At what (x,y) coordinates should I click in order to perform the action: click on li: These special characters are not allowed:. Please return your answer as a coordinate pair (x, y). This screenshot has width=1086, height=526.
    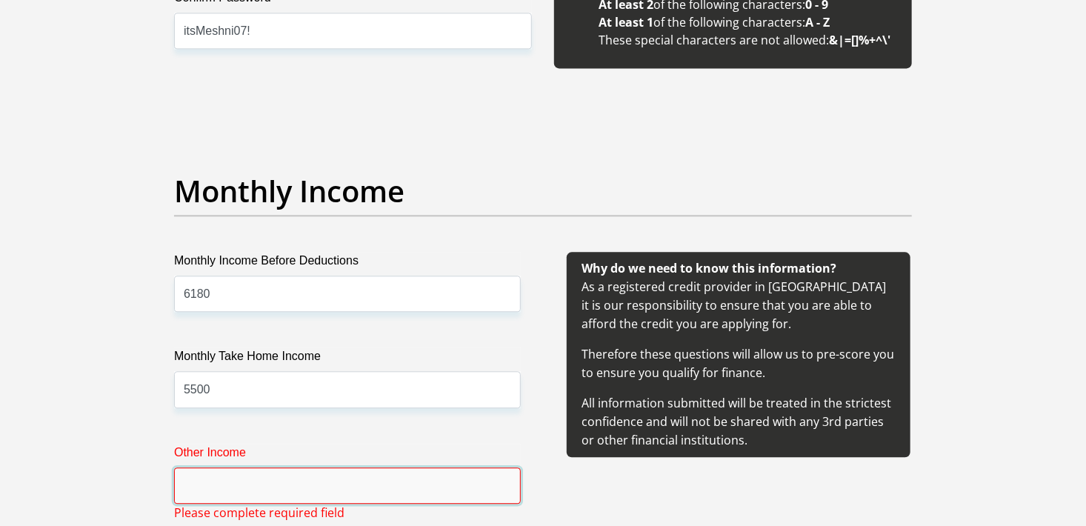
    Looking at the image, I should click on (748, 40).